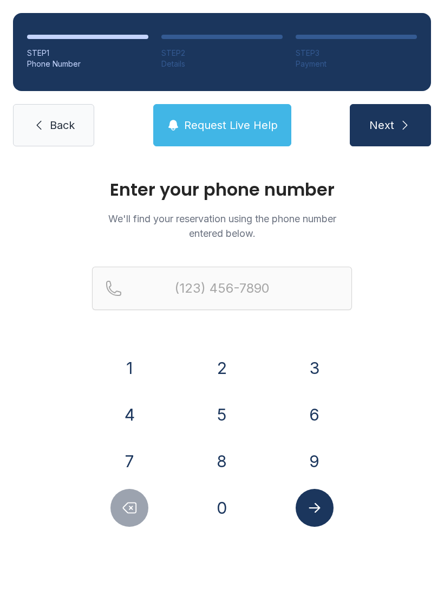 This screenshot has width=444, height=613. What do you see at coordinates (222, 190) in the screenshot?
I see `h1: Enter your phone number` at bounding box center [222, 190].